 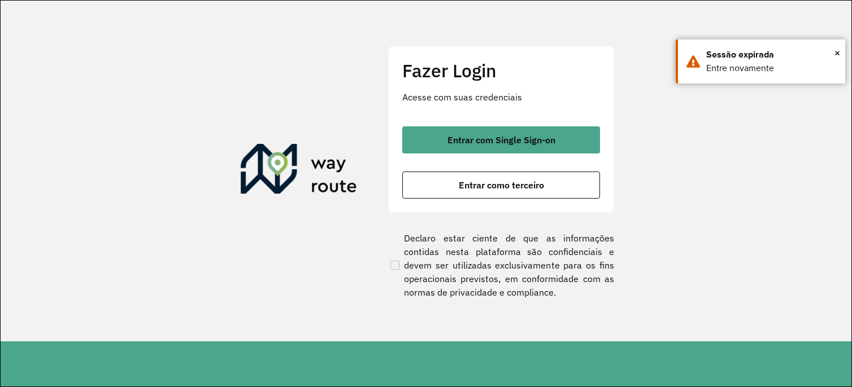 I want to click on div: Entre novamente, so click(x=771, y=68).